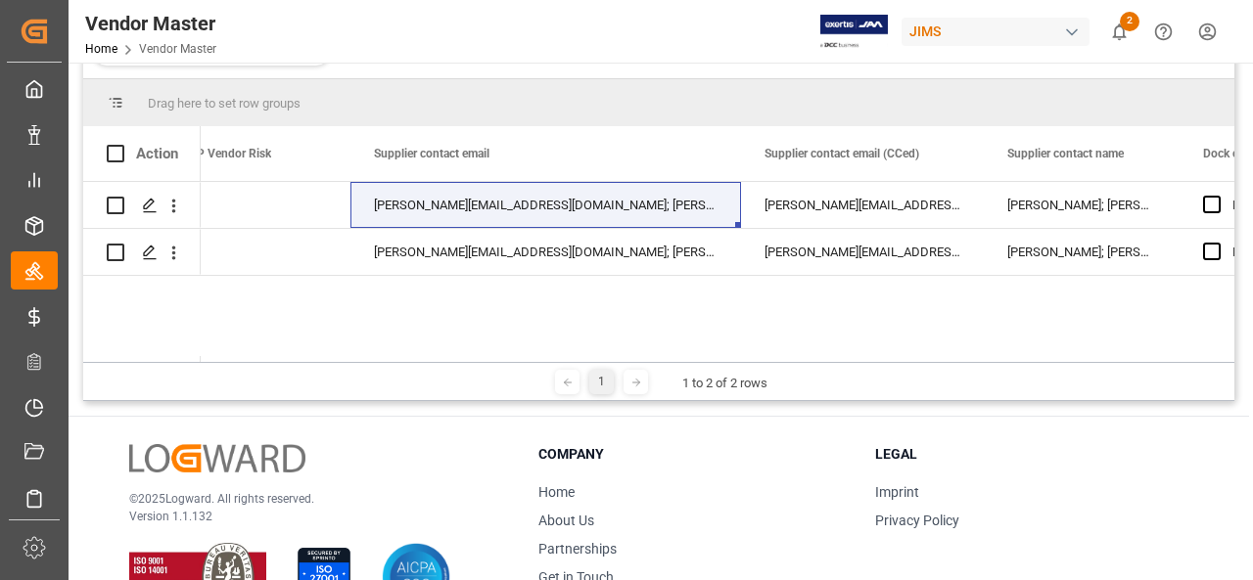 Image resolution: width=1253 pixels, height=580 pixels. What do you see at coordinates (842, 154) in the screenshot?
I see `span: Supplier contact email (CCed)` at bounding box center [842, 154].